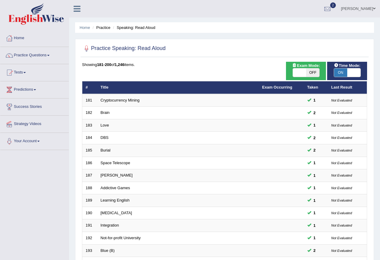  What do you see at coordinates (35, 89) in the screenshot?
I see `a: Predictions` at bounding box center [35, 89].